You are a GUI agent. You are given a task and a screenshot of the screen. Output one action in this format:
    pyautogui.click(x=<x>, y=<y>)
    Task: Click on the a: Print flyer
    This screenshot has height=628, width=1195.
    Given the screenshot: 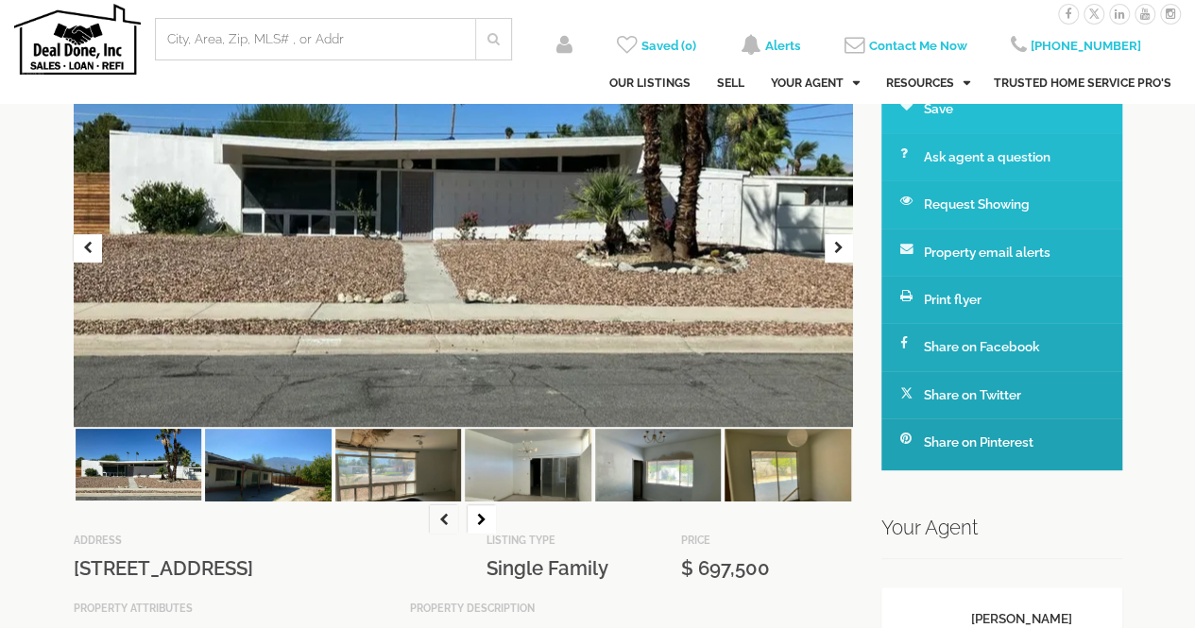 What is the action you would take?
    pyautogui.click(x=1001, y=299)
    